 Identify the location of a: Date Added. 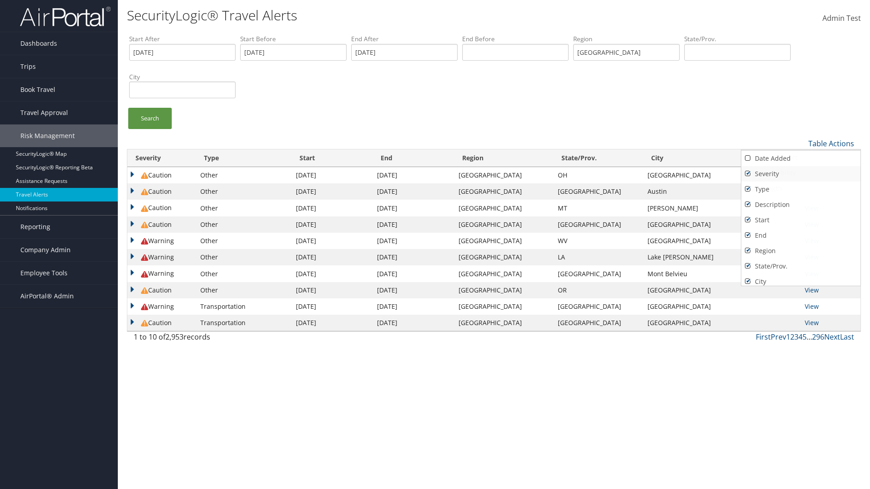
(801, 159).